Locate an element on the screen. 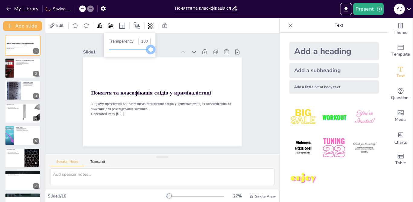 This screenshot has width=413, height=202. span: Media is located at coordinates (401, 120).